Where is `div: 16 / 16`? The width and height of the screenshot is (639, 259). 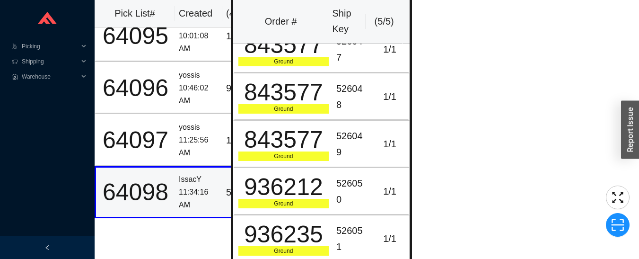
div: 16 / 16 is located at coordinates (240, 140).